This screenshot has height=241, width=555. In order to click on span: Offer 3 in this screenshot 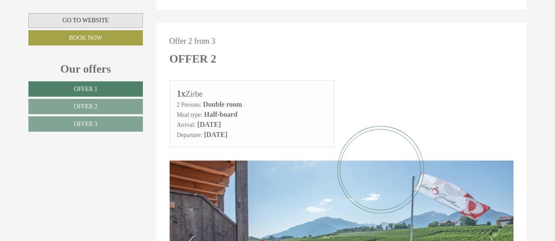, I will do `click(86, 124)`.